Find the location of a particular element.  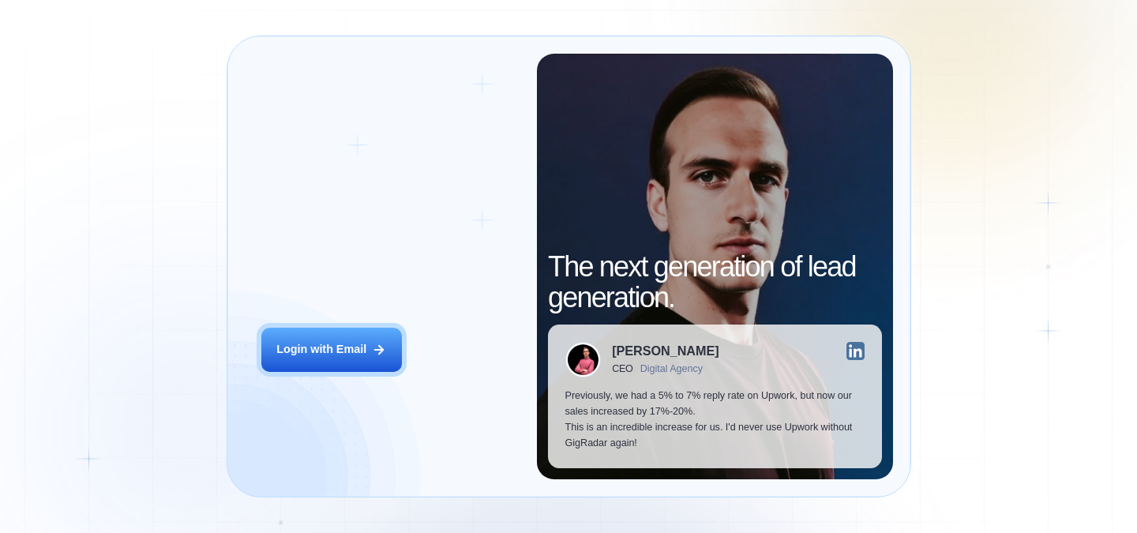

div: Login with Email is located at coordinates (321, 350).